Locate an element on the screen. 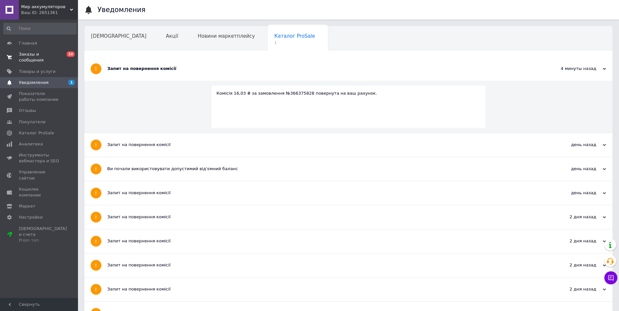 This screenshot has height=311, width=619. span: 10 is located at coordinates (70, 54).